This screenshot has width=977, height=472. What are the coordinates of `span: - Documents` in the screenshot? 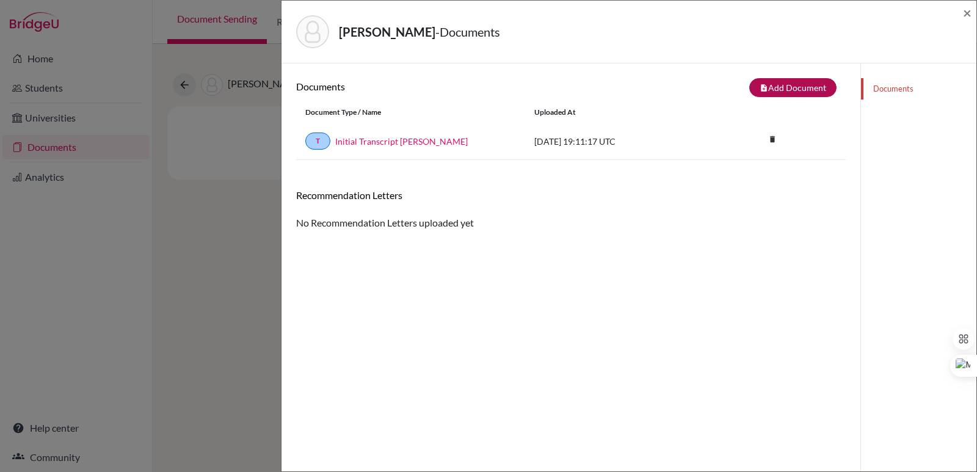 It's located at (468, 32).